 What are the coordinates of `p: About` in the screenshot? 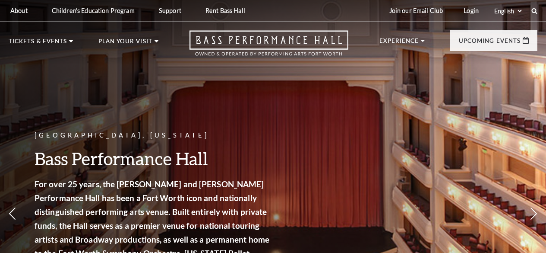 It's located at (19, 10).